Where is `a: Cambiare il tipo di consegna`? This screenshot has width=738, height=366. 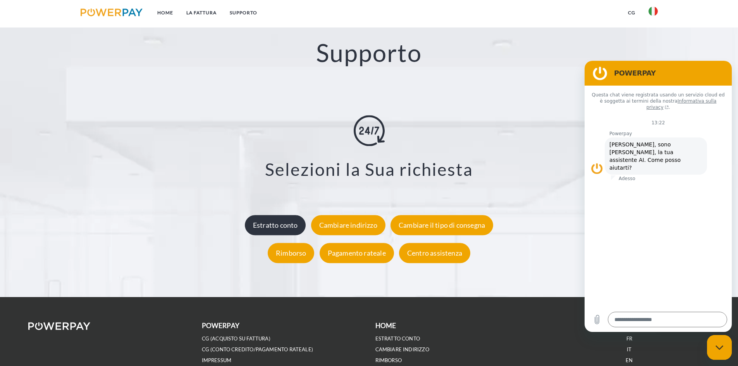
a: Cambiare il tipo di consegna is located at coordinates (442, 225).